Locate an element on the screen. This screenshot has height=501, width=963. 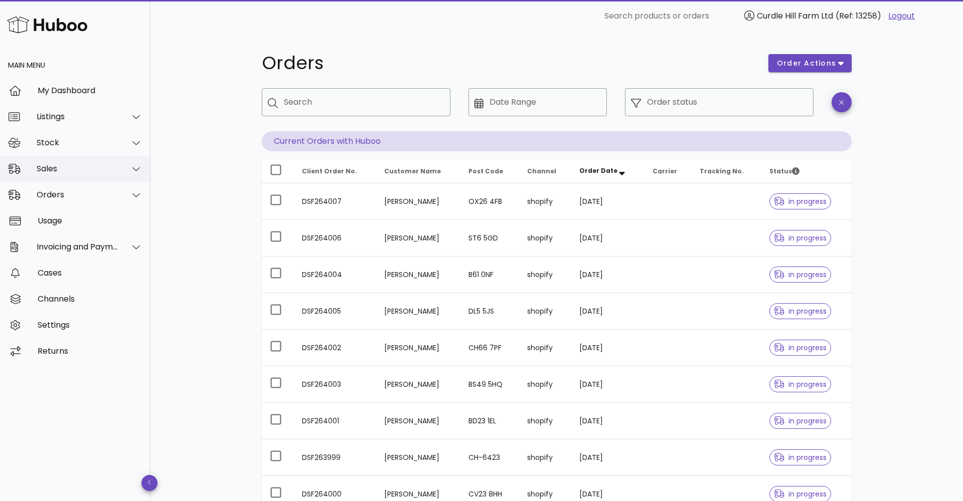
td: BD23 1EL is located at coordinates (489, 421).